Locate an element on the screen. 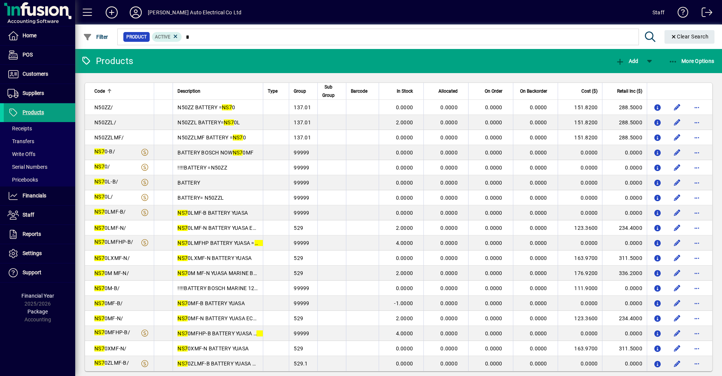  a: Knowledge Base is located at coordinates (681, 14).